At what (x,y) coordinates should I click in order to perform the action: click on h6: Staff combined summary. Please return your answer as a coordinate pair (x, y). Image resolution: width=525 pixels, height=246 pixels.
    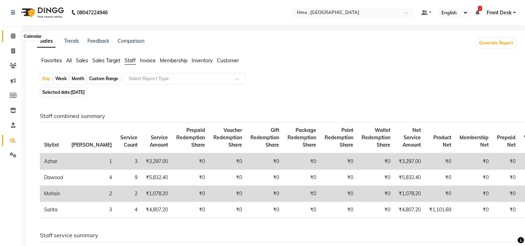
    Looking at the image, I should click on (275, 116).